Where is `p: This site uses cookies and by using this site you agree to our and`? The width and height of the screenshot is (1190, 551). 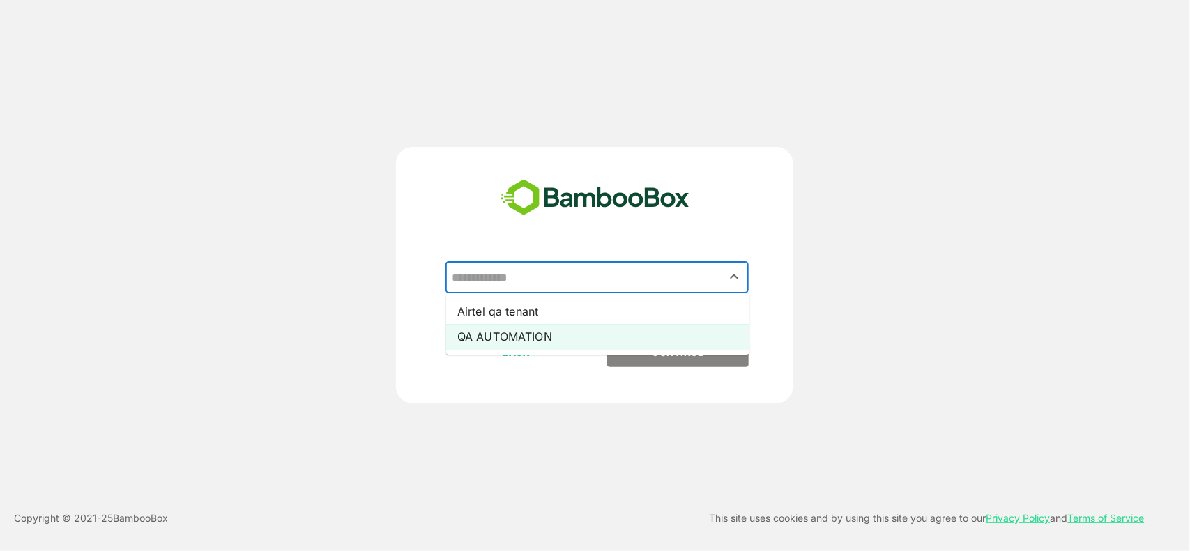 p: This site uses cookies and by using this site you agree to our and is located at coordinates (927, 519).